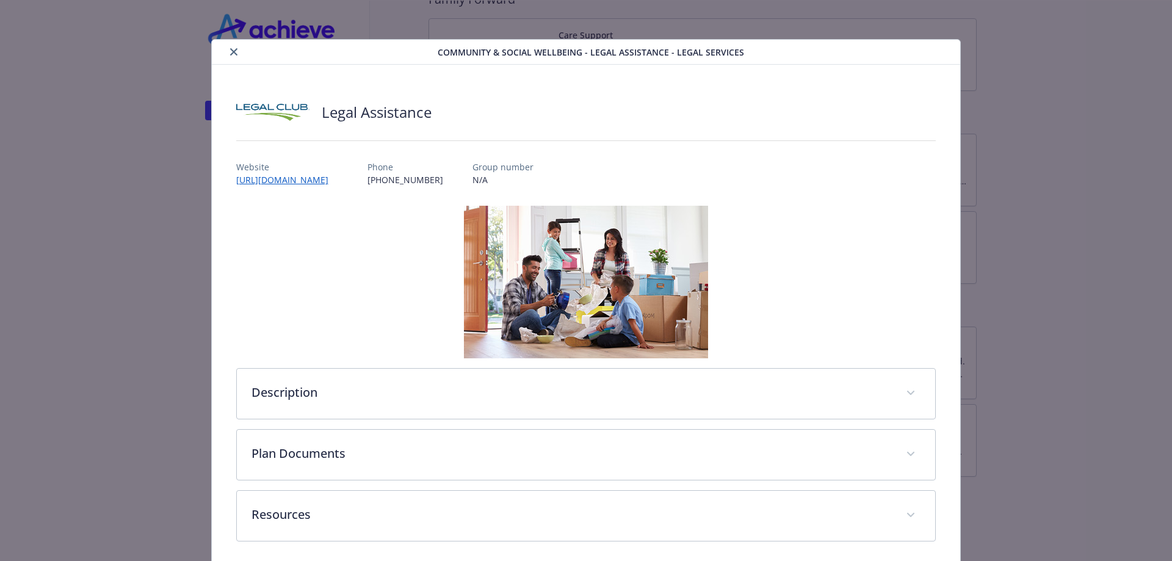 The width and height of the screenshot is (1172, 561). Describe the element at coordinates (586, 394) in the screenshot. I see `div: Description` at that location.